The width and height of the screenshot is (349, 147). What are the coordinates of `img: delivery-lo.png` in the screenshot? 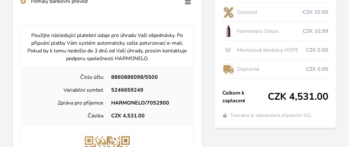 It's located at (229, 69).